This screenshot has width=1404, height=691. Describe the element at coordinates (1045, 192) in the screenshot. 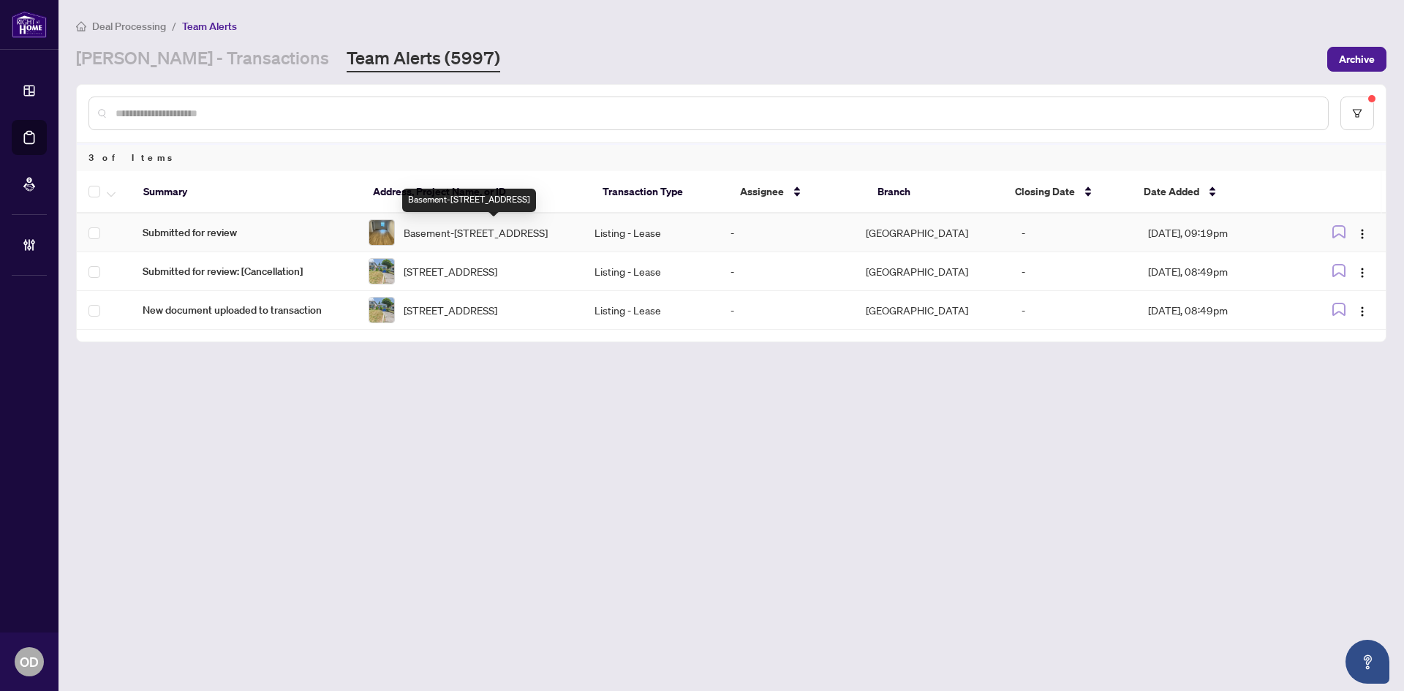

I see `span: Closing Date` at that location.